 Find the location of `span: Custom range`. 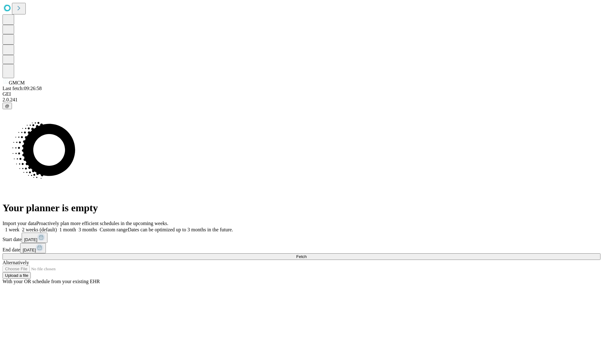

span: Custom range is located at coordinates (113, 230).